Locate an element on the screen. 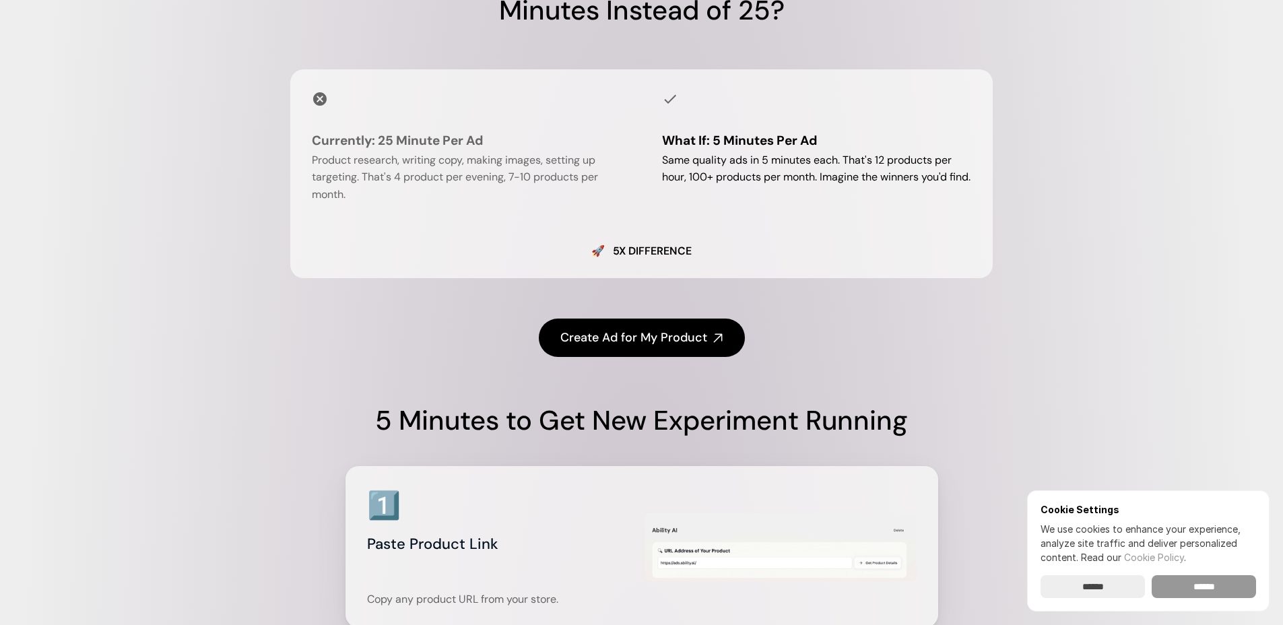  p: Product research, writing copy, making images, setting up targeting. That's 4 product per evening... is located at coordinates (467, 177).